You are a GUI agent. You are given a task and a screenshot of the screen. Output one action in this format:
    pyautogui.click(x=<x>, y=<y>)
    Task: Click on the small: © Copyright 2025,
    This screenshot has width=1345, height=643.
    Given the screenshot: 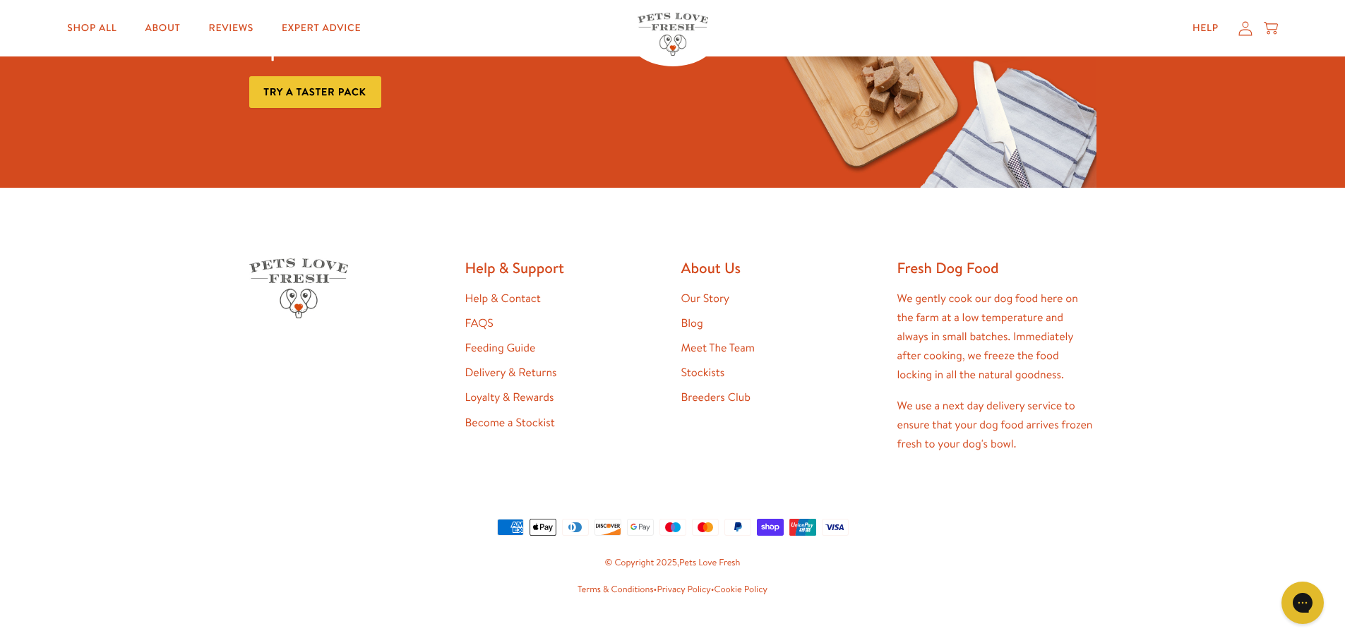 What is the action you would take?
    pyautogui.click(x=673, y=564)
    